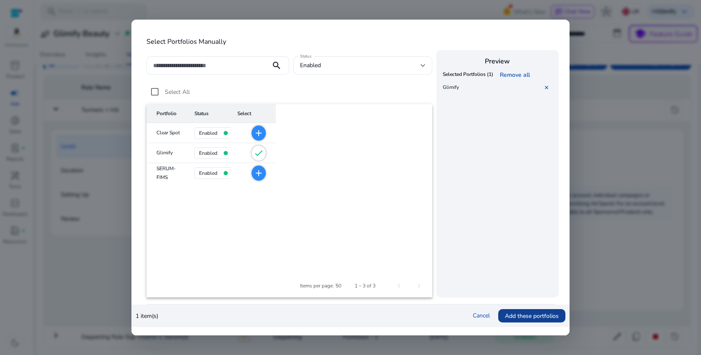  What do you see at coordinates (532, 316) in the screenshot?
I see `span: Add these portfolios` at bounding box center [532, 316].